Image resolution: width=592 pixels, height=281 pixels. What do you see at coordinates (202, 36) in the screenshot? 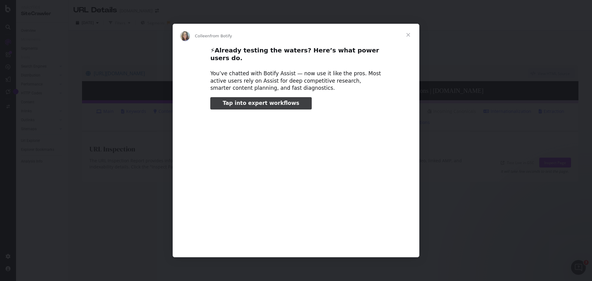
I see `span: Colleen` at bounding box center [202, 36].